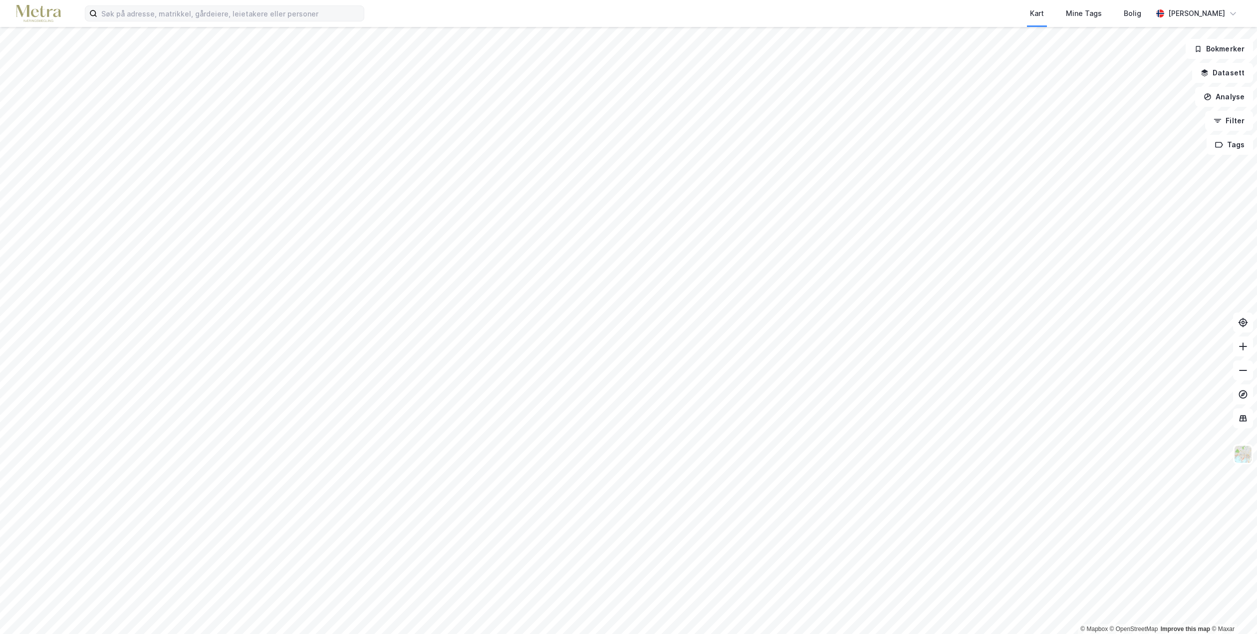 The height and width of the screenshot is (634, 1257). Describe the element at coordinates (1233, 610) in the screenshot. I see `div: Kontrollprogram for chat` at that location.